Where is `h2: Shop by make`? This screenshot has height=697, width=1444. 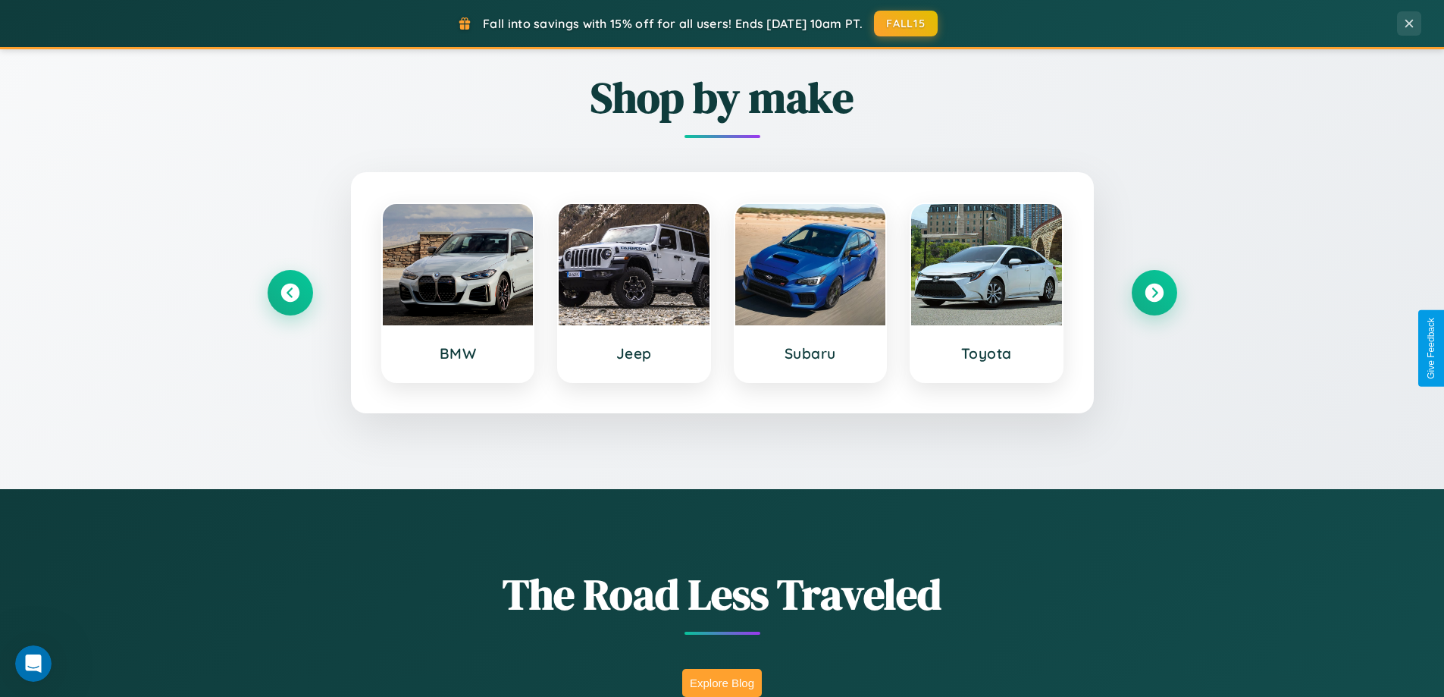
h2: Shop by make is located at coordinates (722, 97).